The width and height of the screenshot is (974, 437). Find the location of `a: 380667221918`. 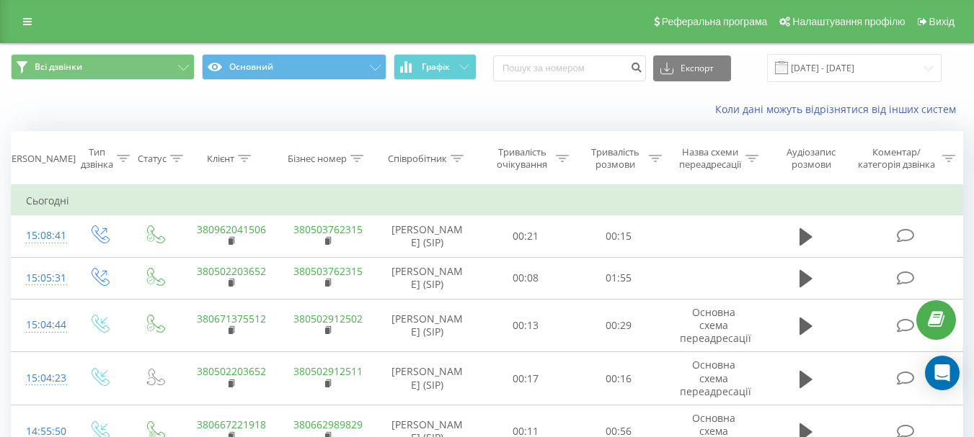

a: 380667221918 is located at coordinates (231, 424).